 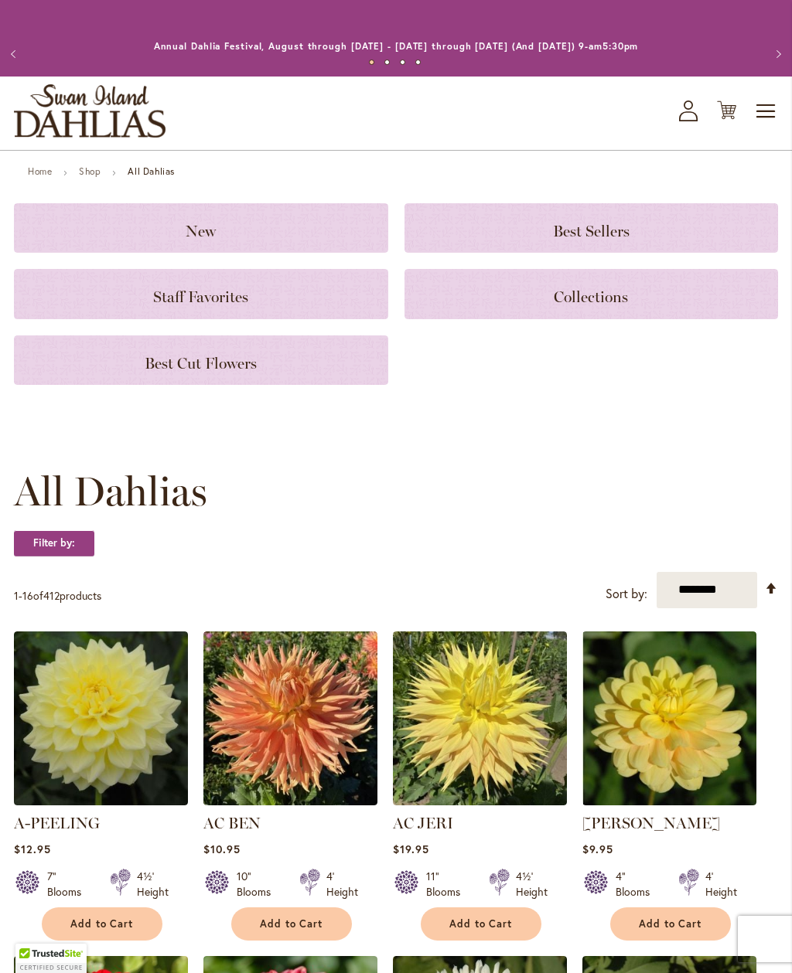 What do you see at coordinates (371, 62) in the screenshot?
I see `button: 1 of 4` at bounding box center [371, 62].